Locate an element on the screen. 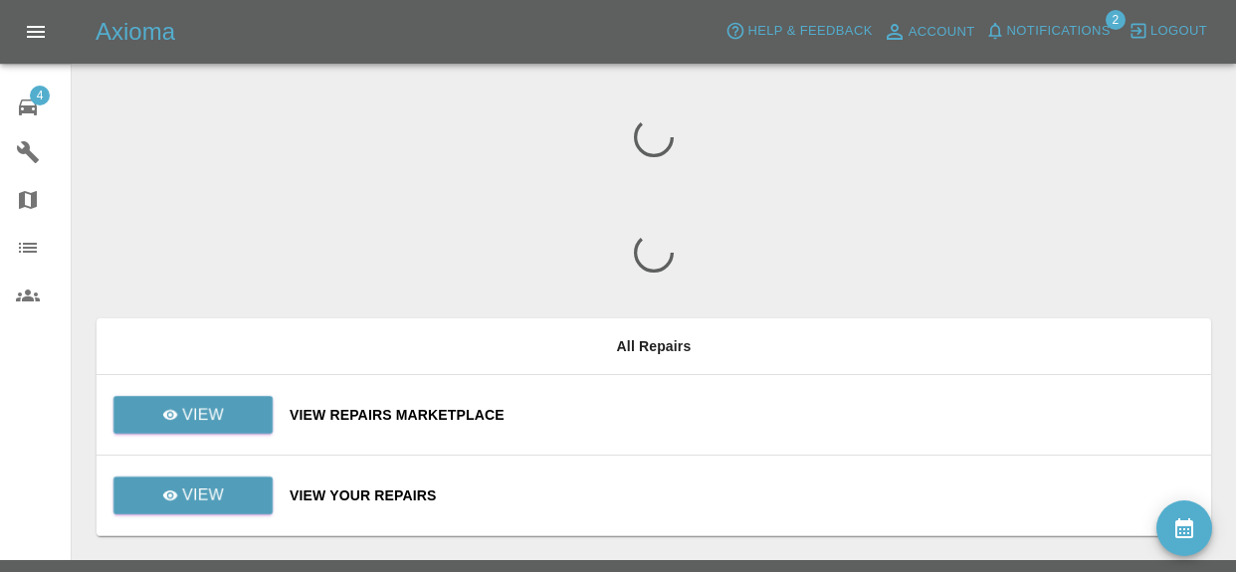 This screenshot has width=1236, height=572. div: View Repairs Marketplace is located at coordinates (742, 415).